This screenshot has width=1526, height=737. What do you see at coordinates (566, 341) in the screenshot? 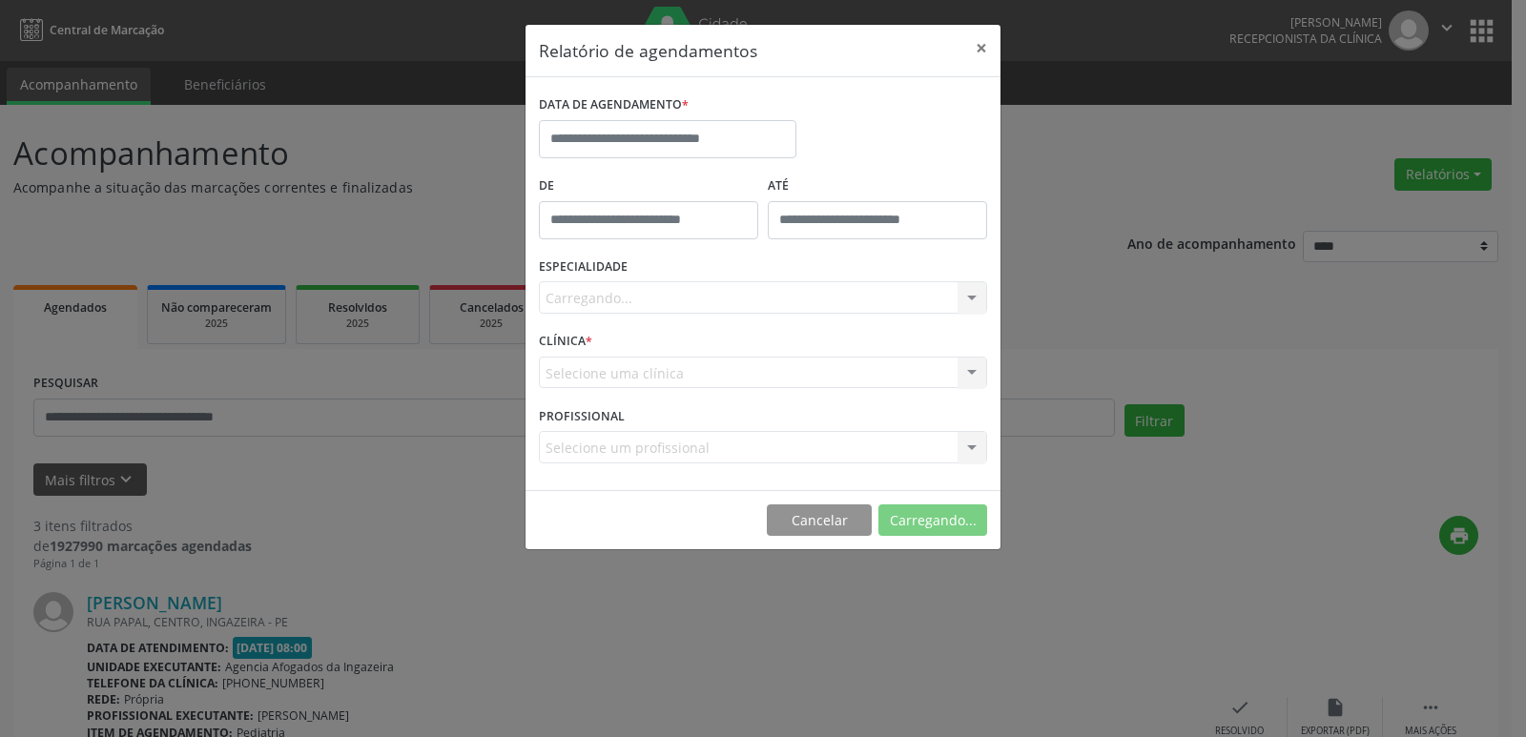
I see `label: CLÍNICA` at bounding box center [566, 341].